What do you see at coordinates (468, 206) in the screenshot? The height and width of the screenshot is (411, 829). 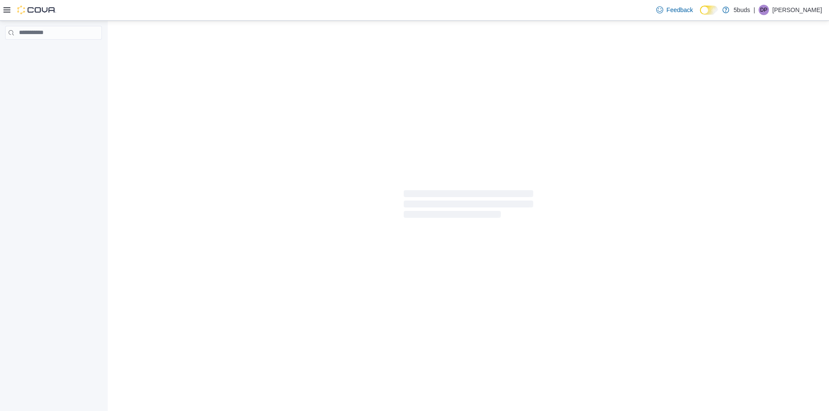 I see `span: Loading` at bounding box center [468, 206].